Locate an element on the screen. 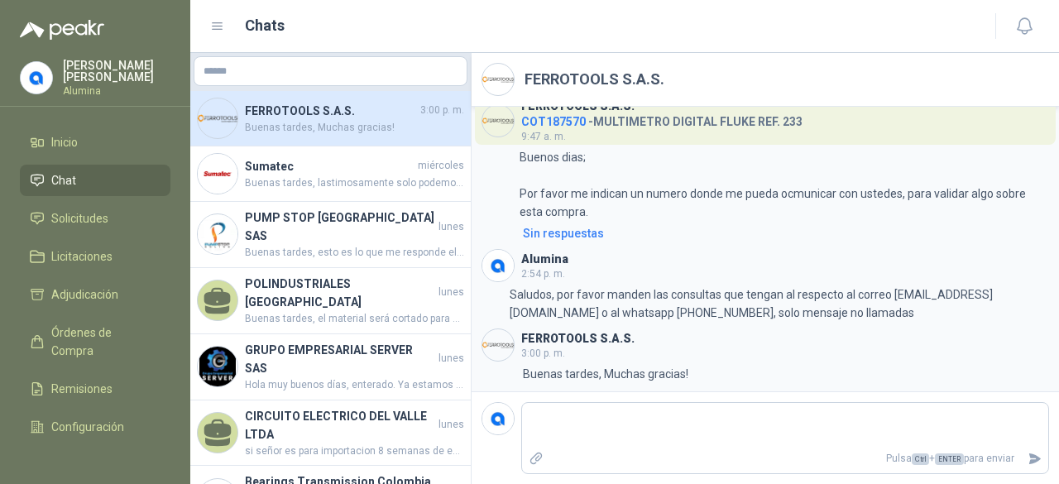 This screenshot has height=484, width=1059. p: Alumina is located at coordinates (117, 91).